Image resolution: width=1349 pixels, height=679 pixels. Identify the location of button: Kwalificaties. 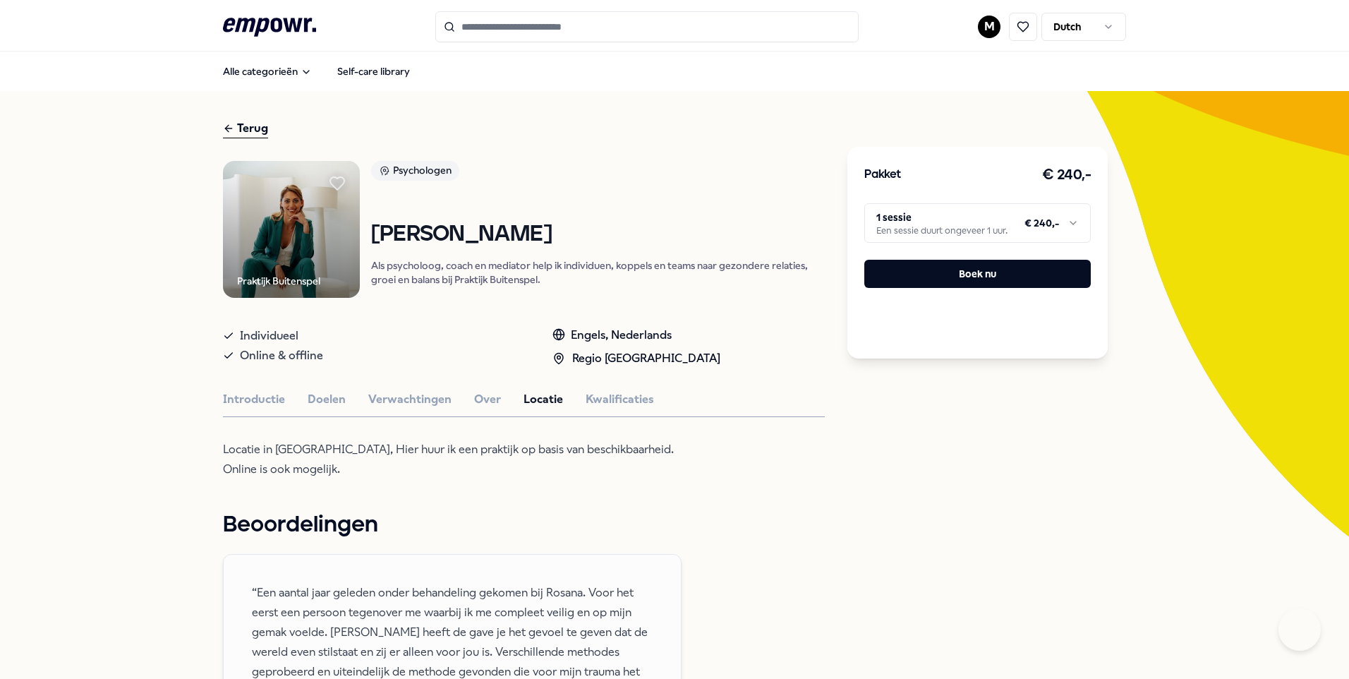
(619, 399).